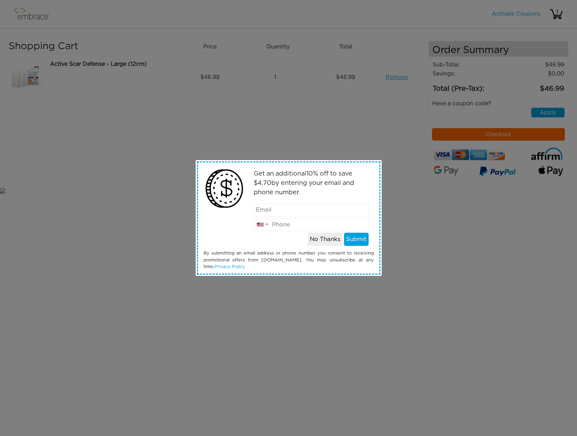 Image resolution: width=577 pixels, height=436 pixels. What do you see at coordinates (356, 239) in the screenshot?
I see `button: Submit` at bounding box center [356, 239].